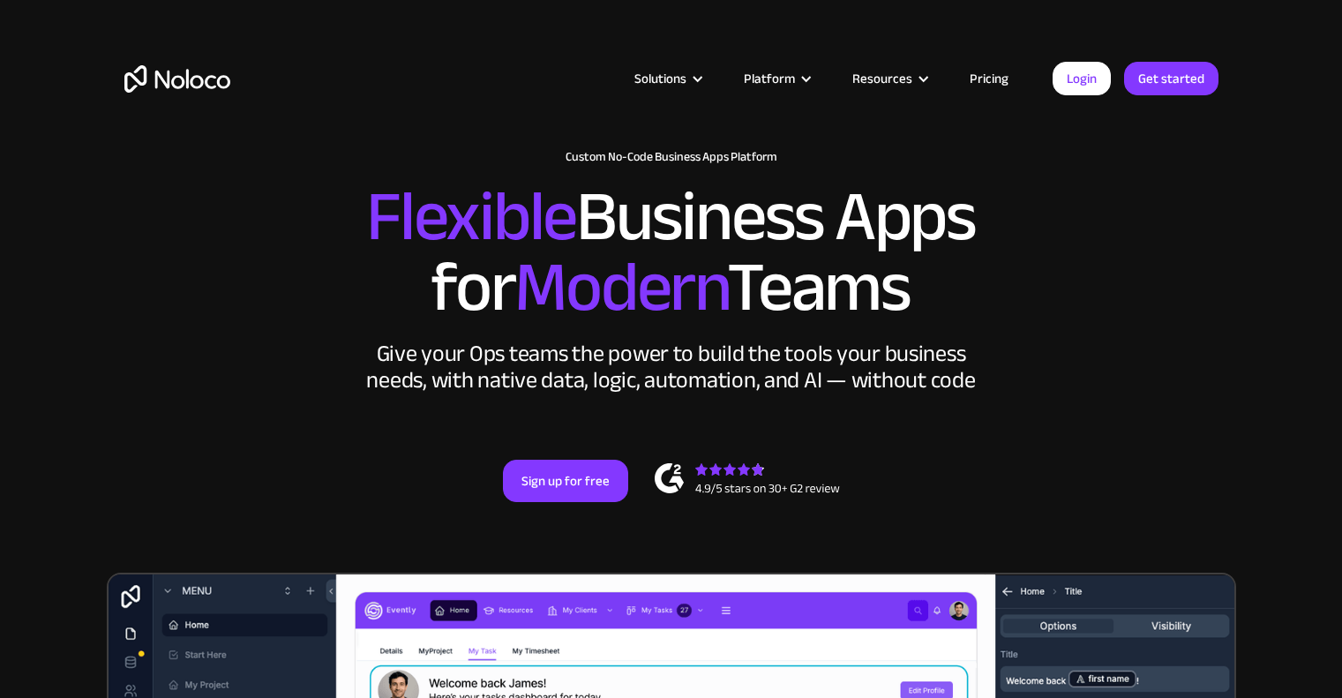  What do you see at coordinates (671, 252) in the screenshot?
I see `h2: Business Apps for Teams` at bounding box center [671, 252].